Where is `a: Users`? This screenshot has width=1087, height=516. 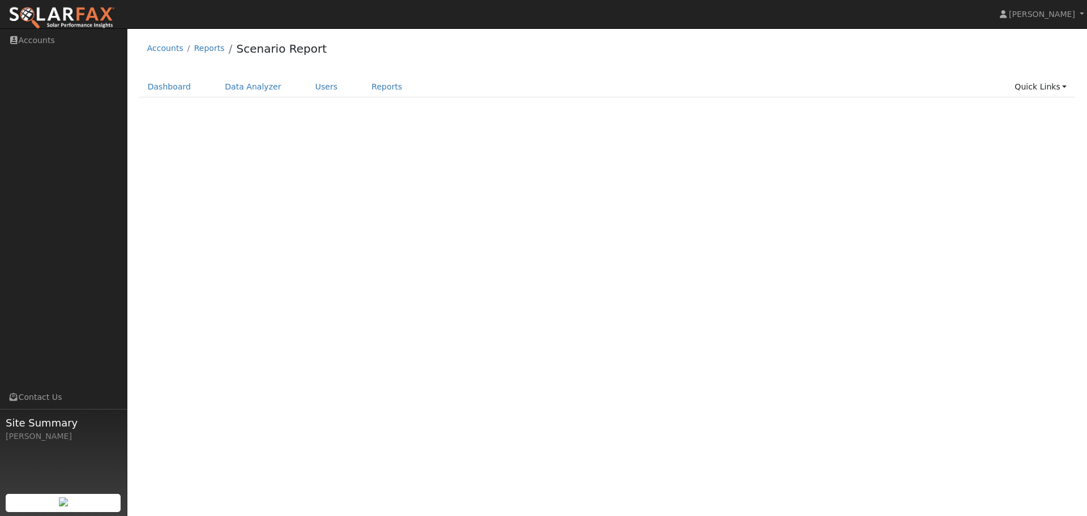
a: Users is located at coordinates (327, 87).